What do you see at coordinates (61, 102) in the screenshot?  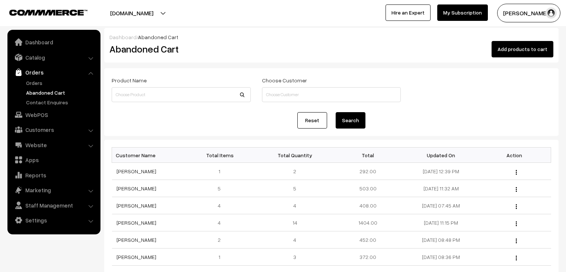 I see `a: Contact Enquires` at bounding box center [61, 102].